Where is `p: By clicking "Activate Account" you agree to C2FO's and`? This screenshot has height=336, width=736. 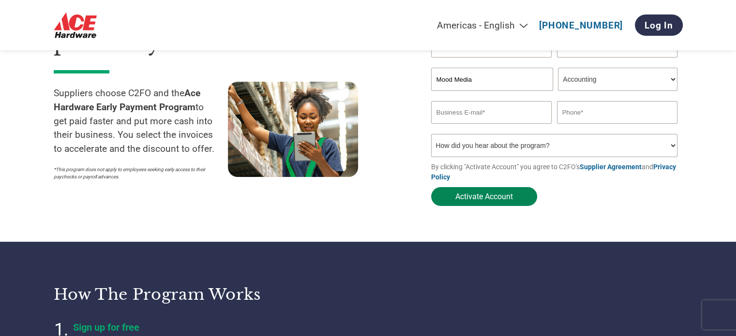
p: By clicking "Activate Account" you agree to C2FO's and is located at coordinates (557, 172).